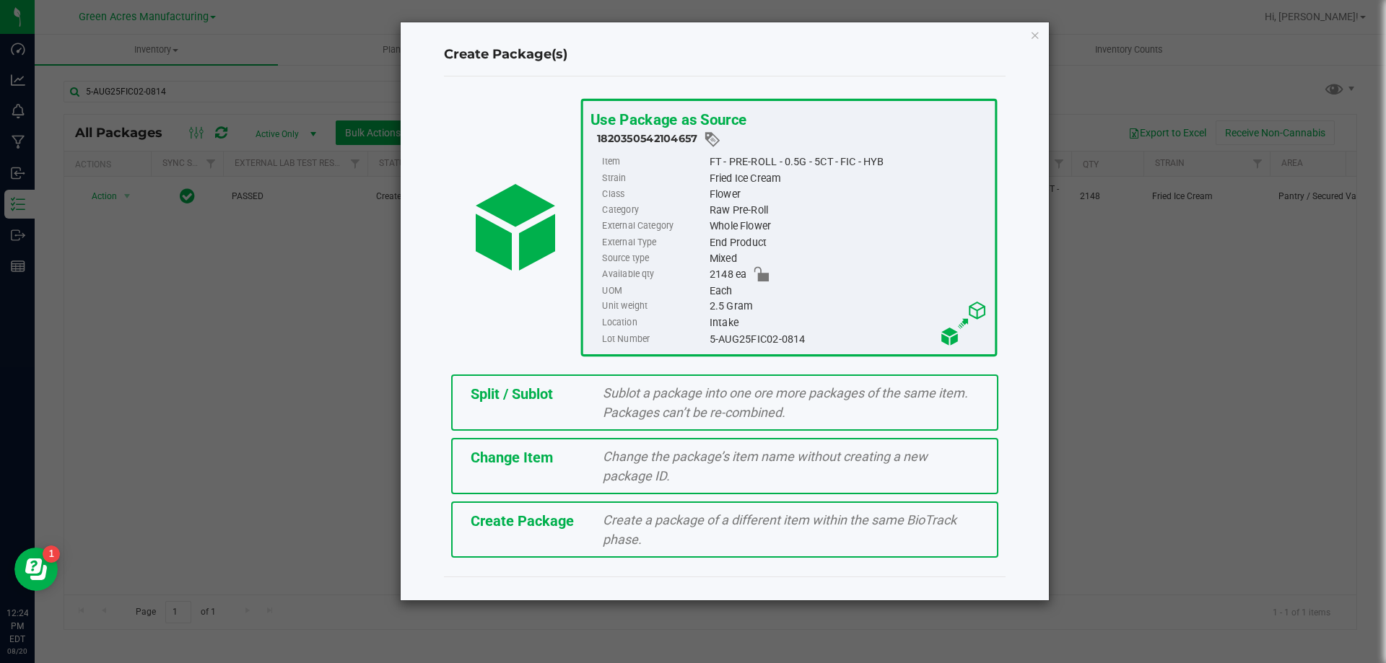  What do you see at coordinates (654, 339) in the screenshot?
I see `label: Lot Number` at bounding box center [654, 339].